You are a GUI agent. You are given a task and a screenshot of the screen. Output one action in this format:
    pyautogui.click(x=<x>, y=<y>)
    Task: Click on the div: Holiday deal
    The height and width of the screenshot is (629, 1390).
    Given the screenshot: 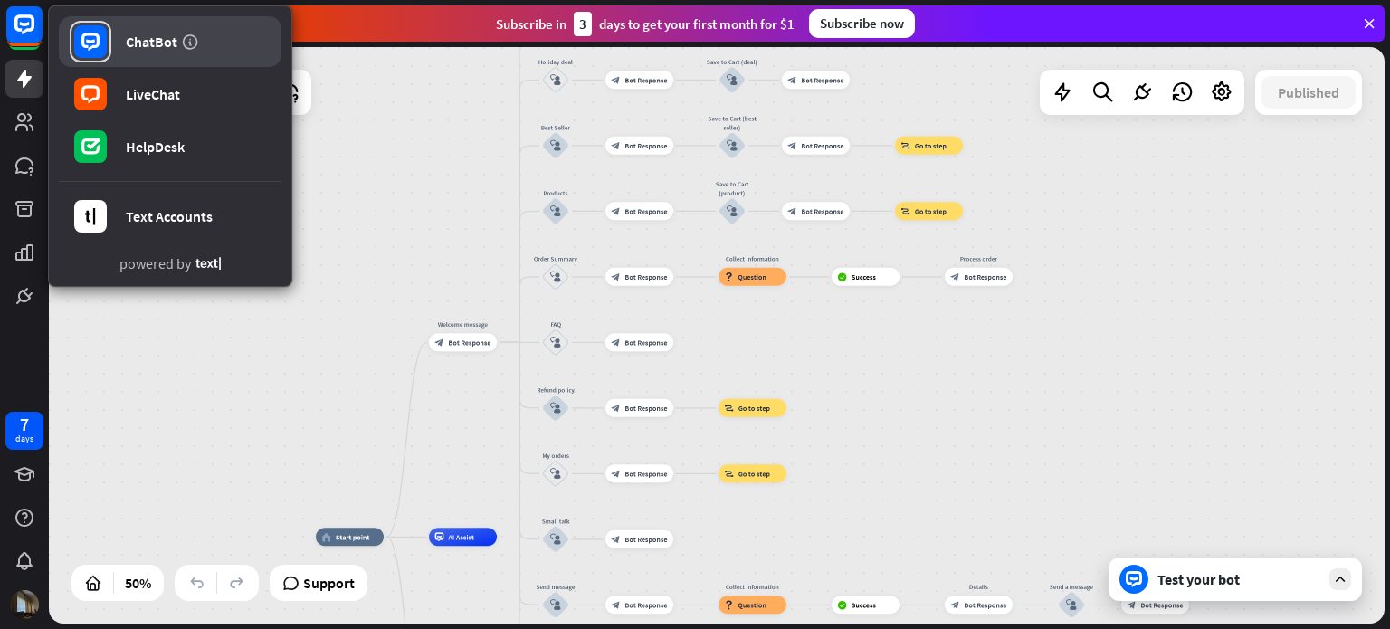 What is the action you would take?
    pyautogui.click(x=555, y=62)
    